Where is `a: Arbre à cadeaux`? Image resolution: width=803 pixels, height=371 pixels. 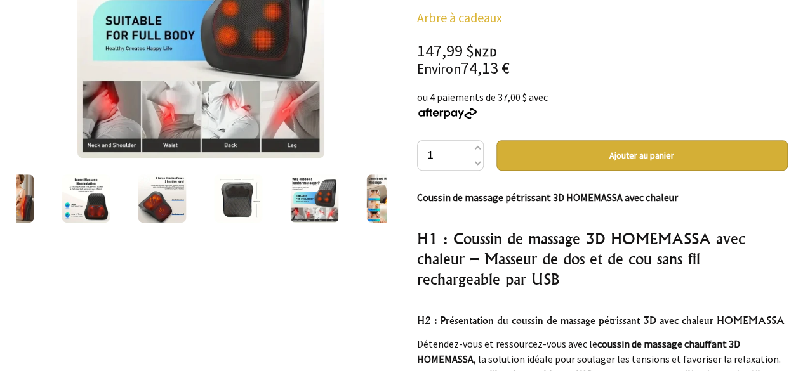
a: Arbre à cadeaux is located at coordinates (460, 17).